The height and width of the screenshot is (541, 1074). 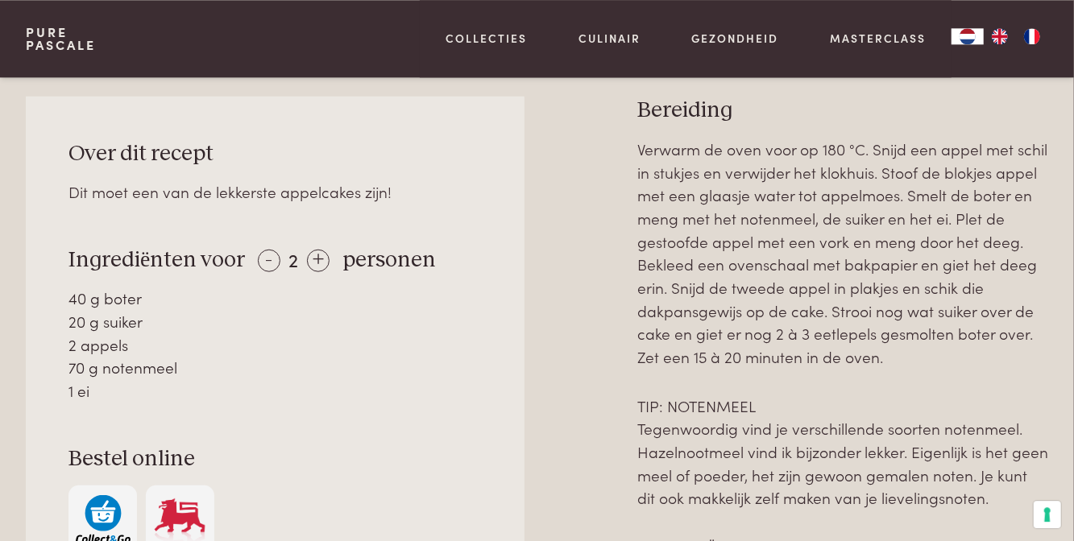 What do you see at coordinates (843, 451) in the screenshot?
I see `p: TIP: NOTENMEEL Tegenwoordig vind je verschillende soorten notenmeel. Hazelnootmeel vind ik bijzon...` at bounding box center [843, 451].